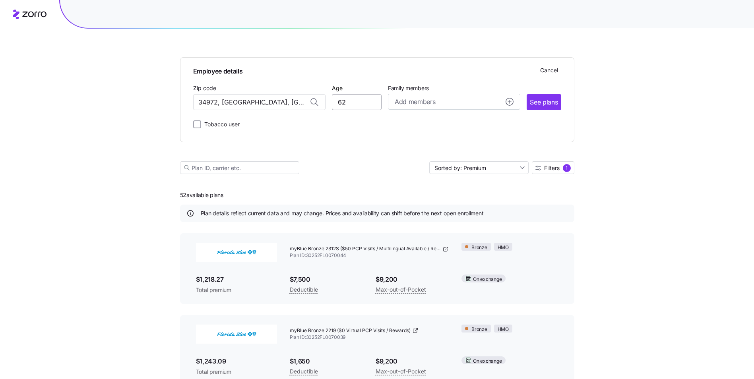  Describe the element at coordinates (205, 88) in the screenshot. I see `label: Zip code` at that location.